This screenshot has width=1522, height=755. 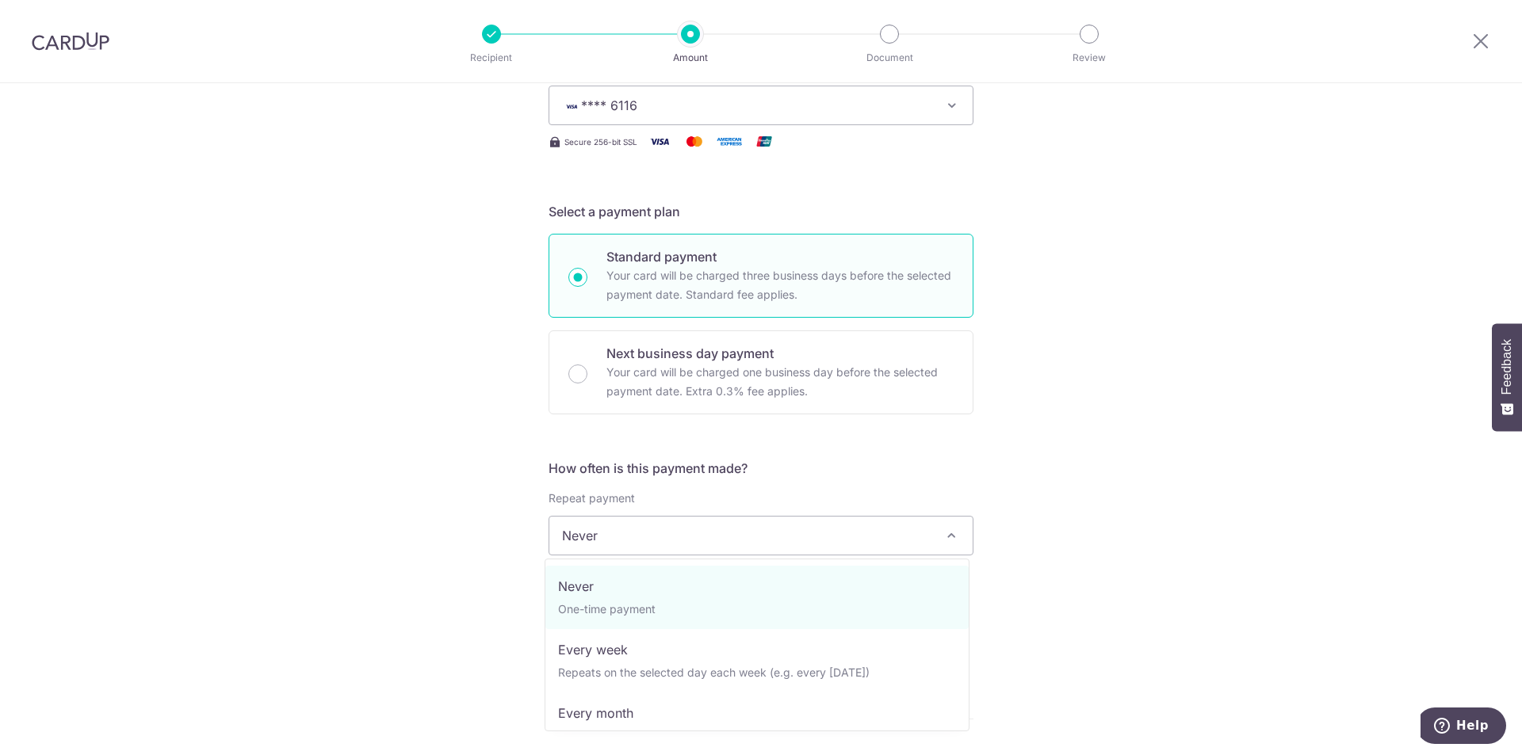 I want to click on img: Mastercard, so click(x=694, y=141).